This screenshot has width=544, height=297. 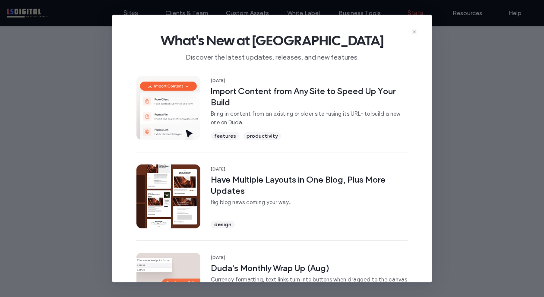 What do you see at coordinates (309, 185) in the screenshot?
I see `span: Have Multiple Layouts in One Blog, Plus More Updates` at bounding box center [309, 185].